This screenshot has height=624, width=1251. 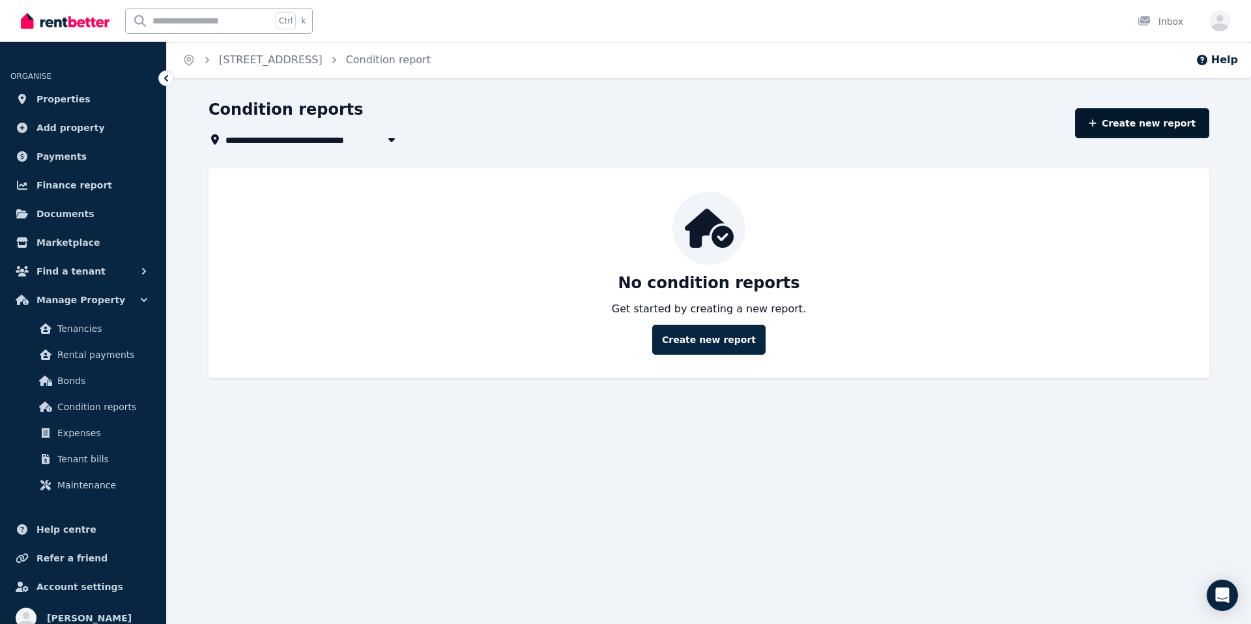 What do you see at coordinates (31, 76) in the screenshot?
I see `span: ORGANISE` at bounding box center [31, 76].